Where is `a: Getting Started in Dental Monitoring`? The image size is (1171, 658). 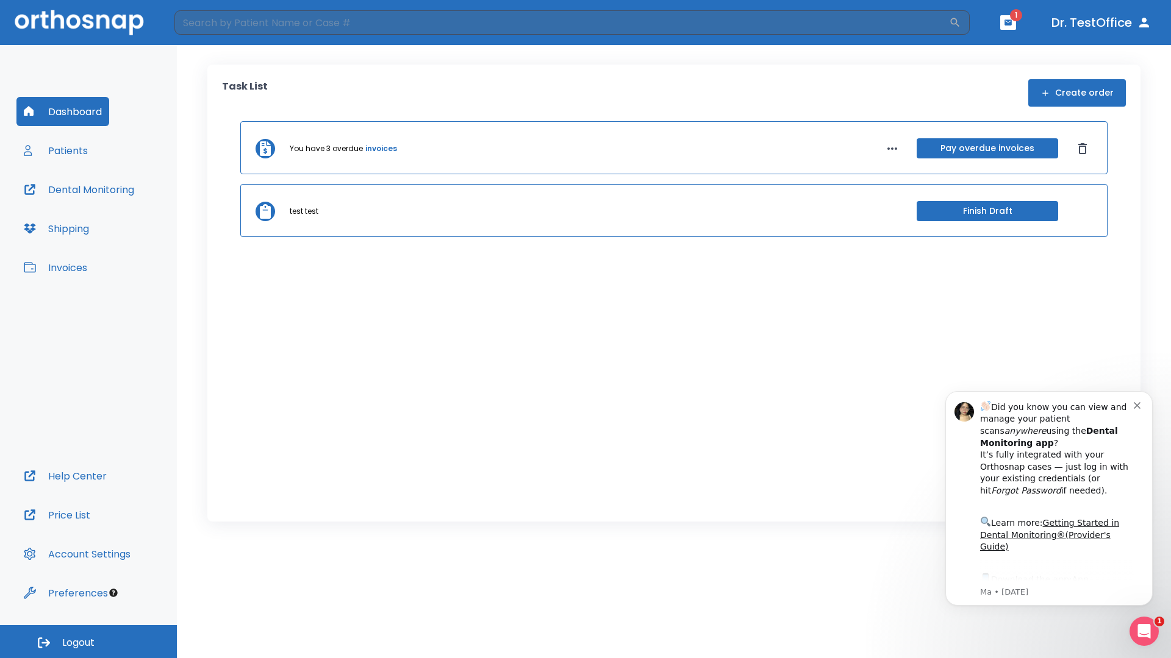
a: Getting Started in Dental Monitoring is located at coordinates (123, 156).